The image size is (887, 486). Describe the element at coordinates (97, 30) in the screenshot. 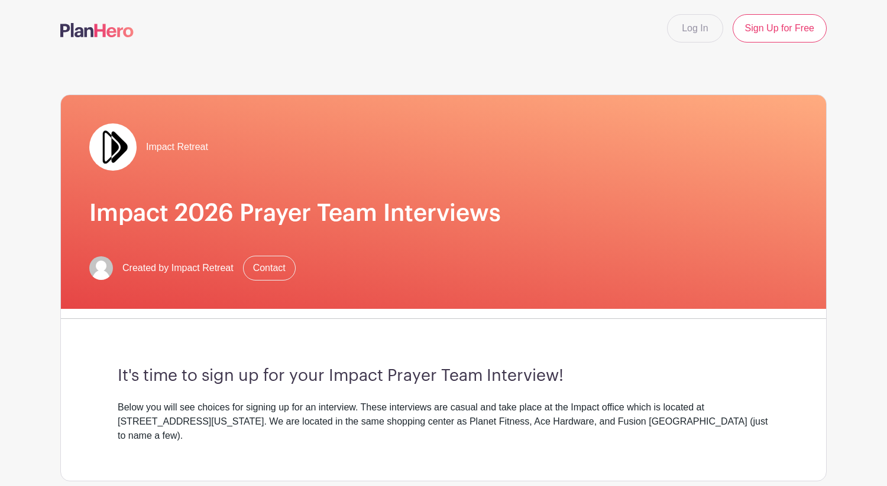

I see `img: logo-507f7623f17ff9eddc593b1ce0a138ce2505c220e1c5a4e2b4648c50719b7d32.svg` at that location.